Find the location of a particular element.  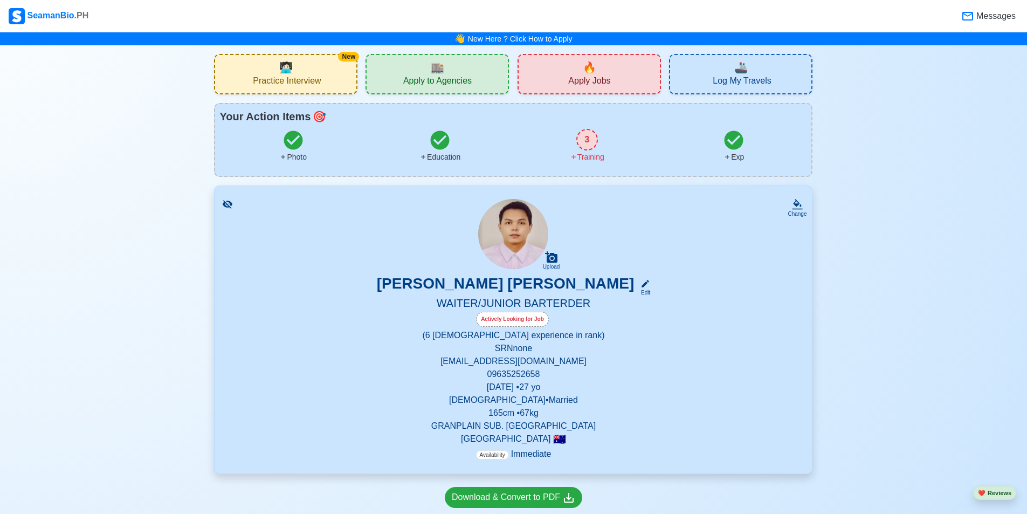

span: agencies is located at coordinates (437, 67).